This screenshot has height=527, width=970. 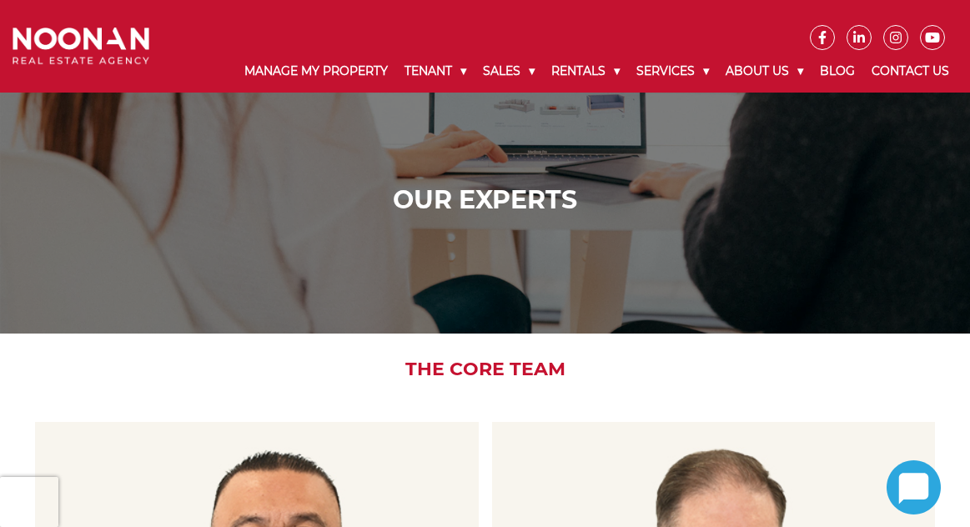 I want to click on a: Rentals, so click(x=585, y=71).